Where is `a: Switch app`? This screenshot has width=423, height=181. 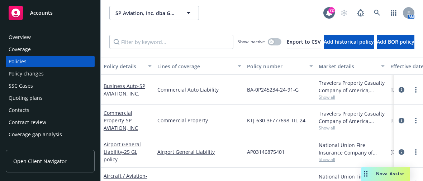
a: Switch app is located at coordinates (394, 13).